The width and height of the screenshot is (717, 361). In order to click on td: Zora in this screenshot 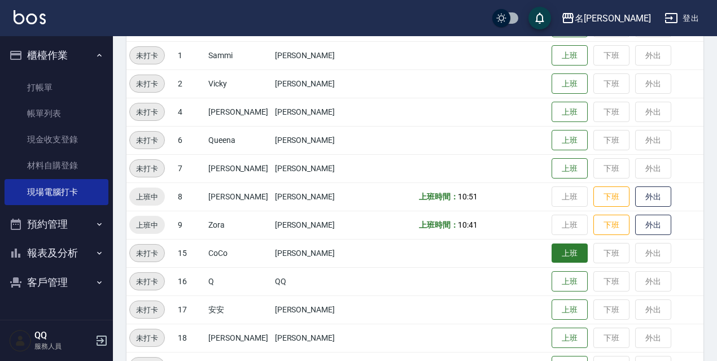, I will do `click(239, 225)`.